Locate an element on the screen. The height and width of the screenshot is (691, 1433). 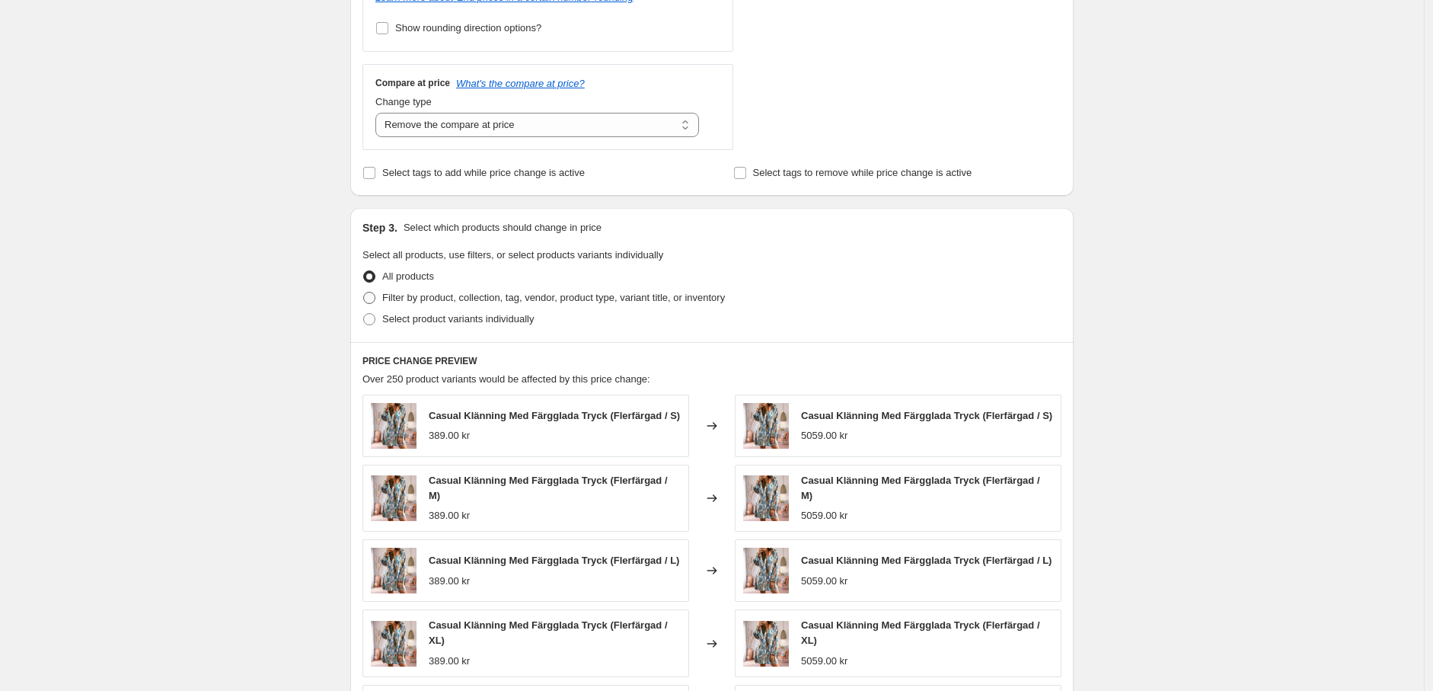
button: What's the compare at price? is located at coordinates (520, 83).